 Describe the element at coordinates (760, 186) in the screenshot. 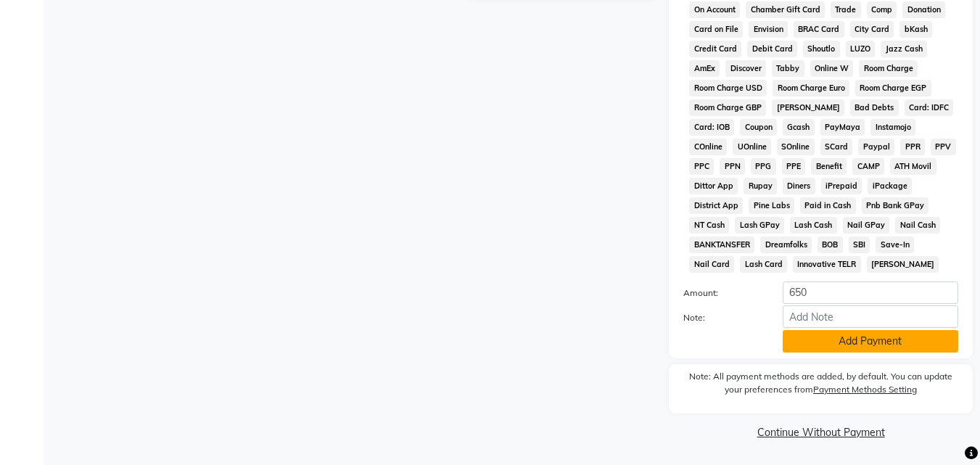

I see `span: Rupay` at that location.